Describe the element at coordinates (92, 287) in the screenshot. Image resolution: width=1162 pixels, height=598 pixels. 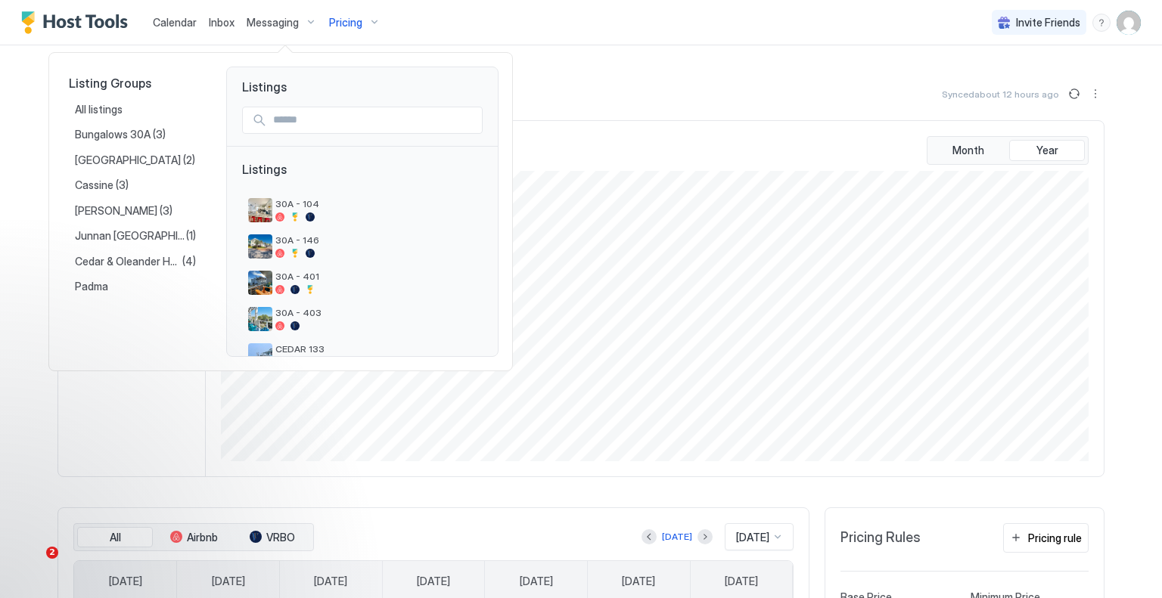
I see `span: Padma` at that location.